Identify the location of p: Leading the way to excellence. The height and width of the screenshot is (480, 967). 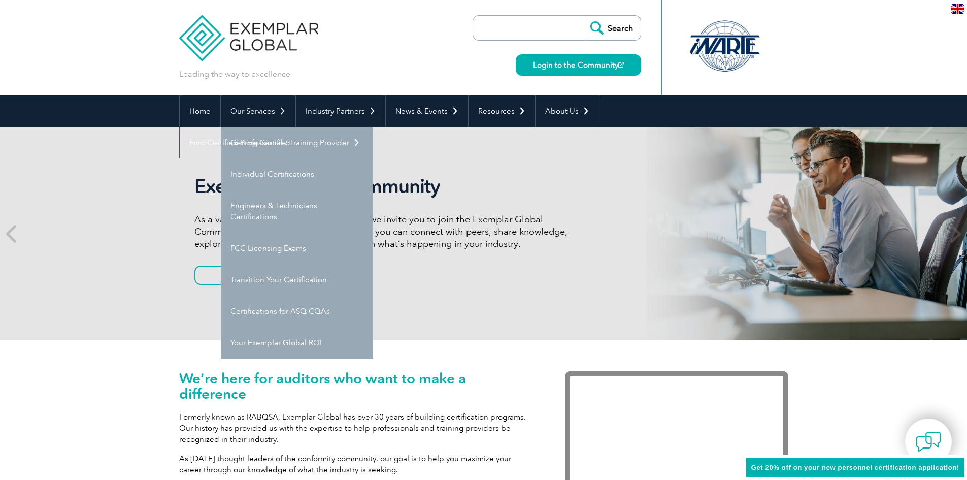
(235, 74).